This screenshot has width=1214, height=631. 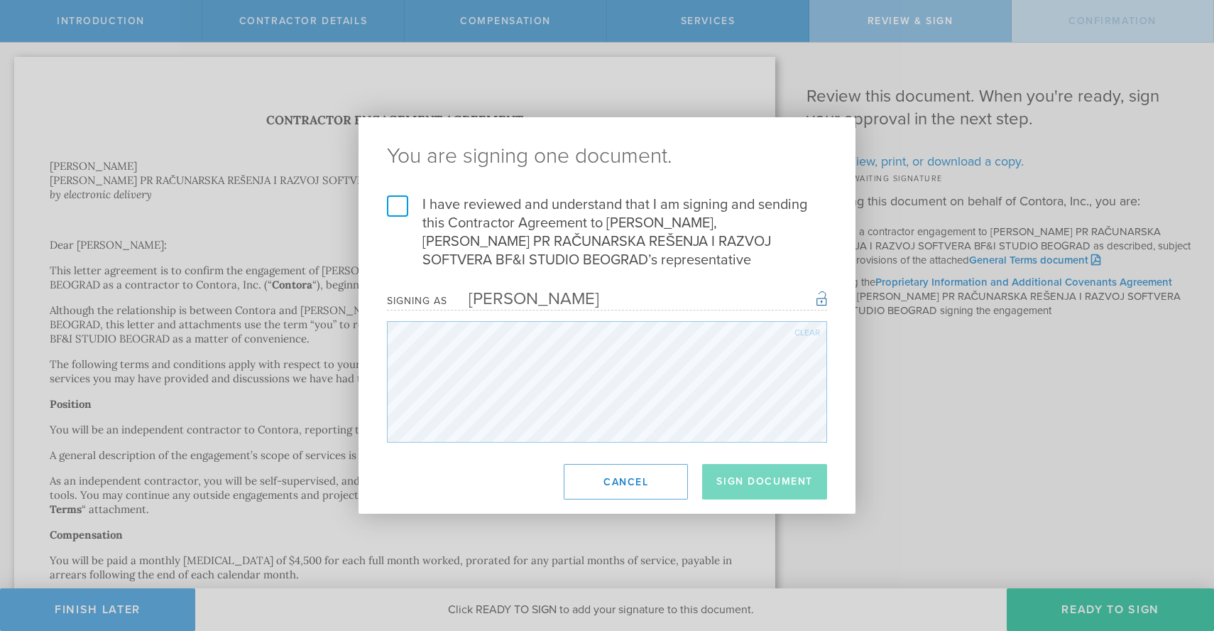 What do you see at coordinates (417, 300) in the screenshot?
I see `div: Signing as` at bounding box center [417, 300].